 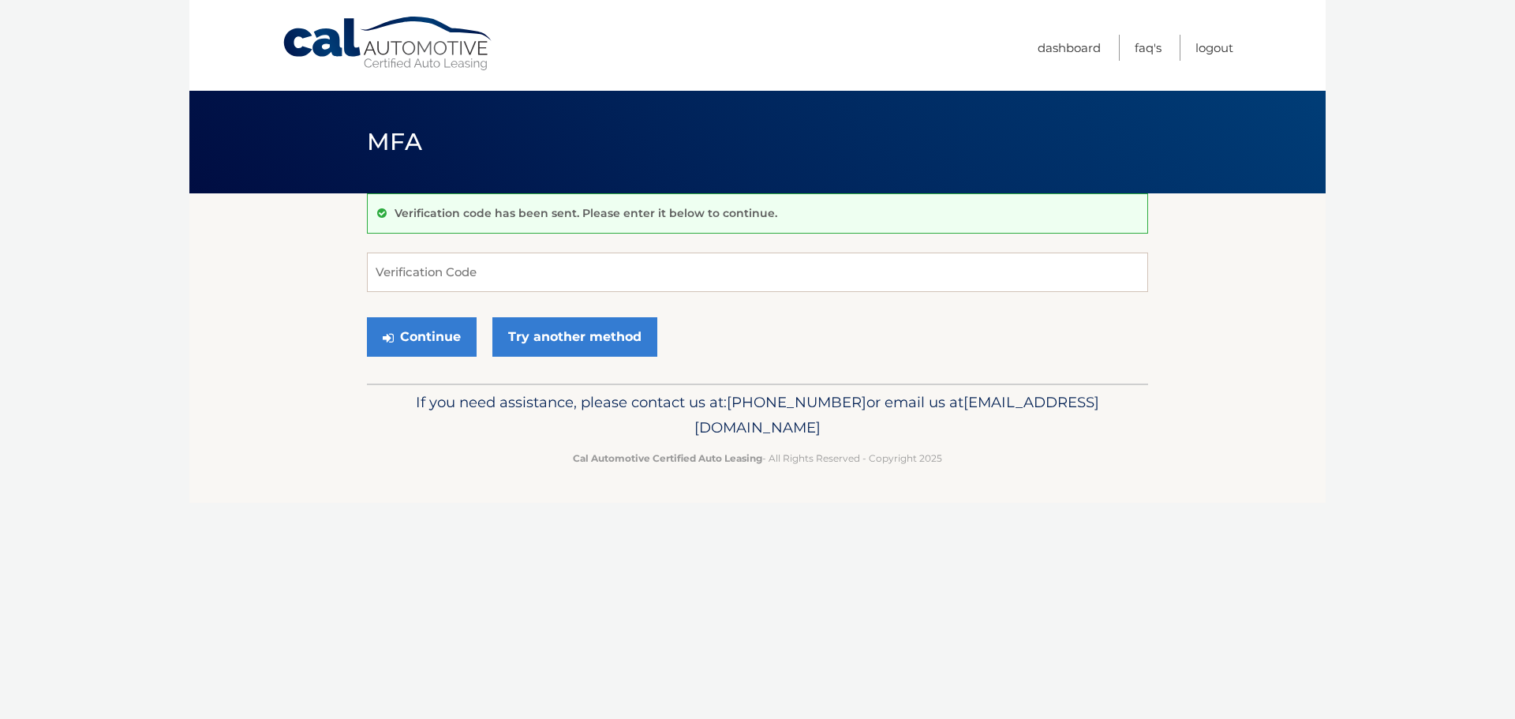 I want to click on span: MFA, so click(x=395, y=141).